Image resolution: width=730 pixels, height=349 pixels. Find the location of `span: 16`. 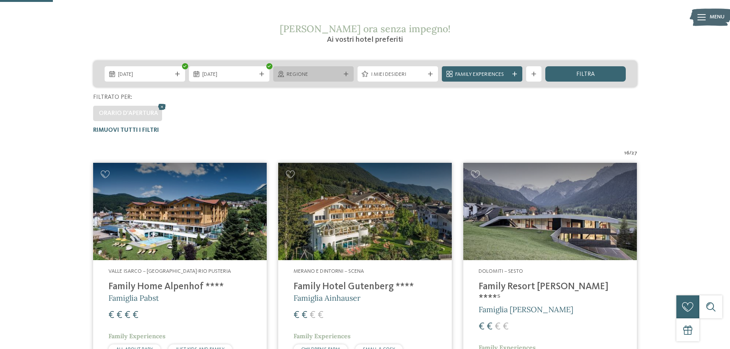

span: 16 is located at coordinates (627, 153).